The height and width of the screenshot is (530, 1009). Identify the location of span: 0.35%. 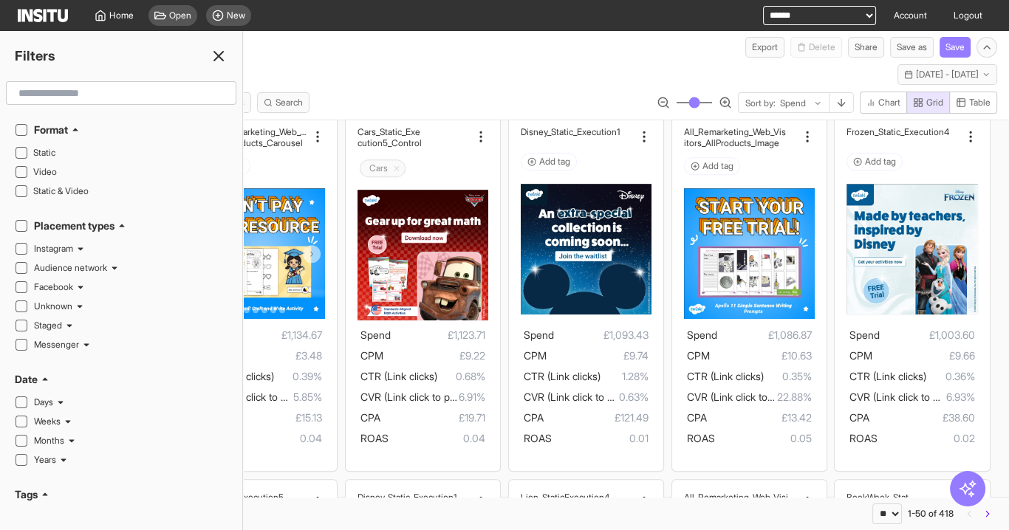
(788, 377).